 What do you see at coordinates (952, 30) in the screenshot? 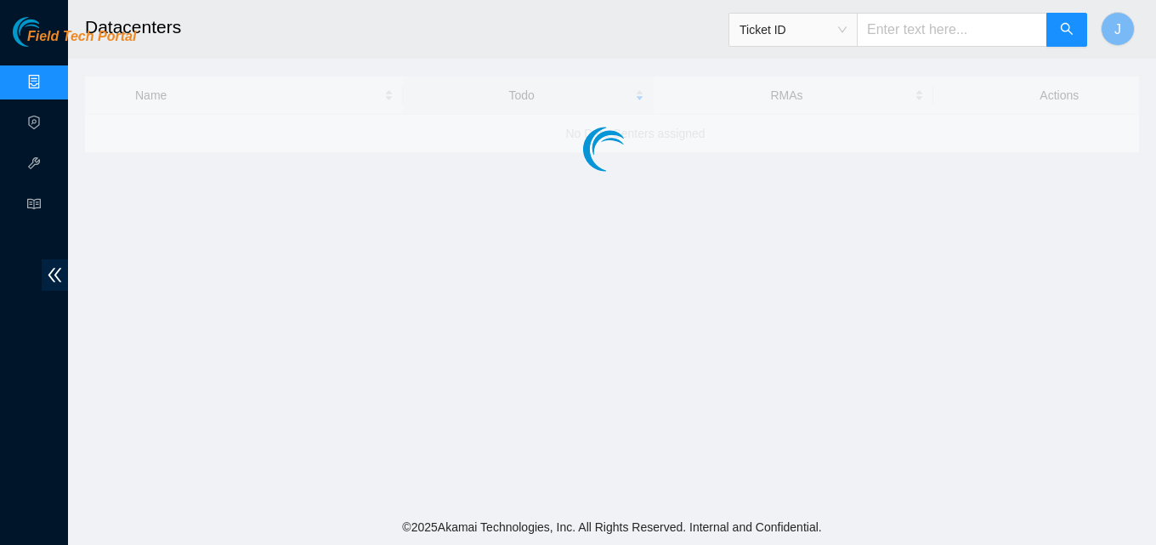
I see `input: Enter text here...` at bounding box center [952, 30].